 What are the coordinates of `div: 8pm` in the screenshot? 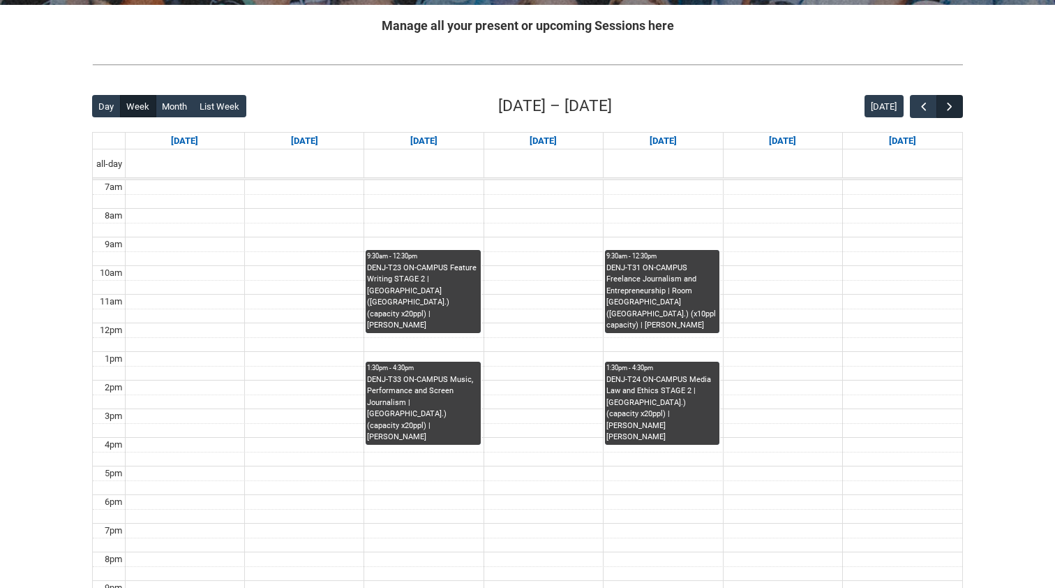 It's located at (113, 559).